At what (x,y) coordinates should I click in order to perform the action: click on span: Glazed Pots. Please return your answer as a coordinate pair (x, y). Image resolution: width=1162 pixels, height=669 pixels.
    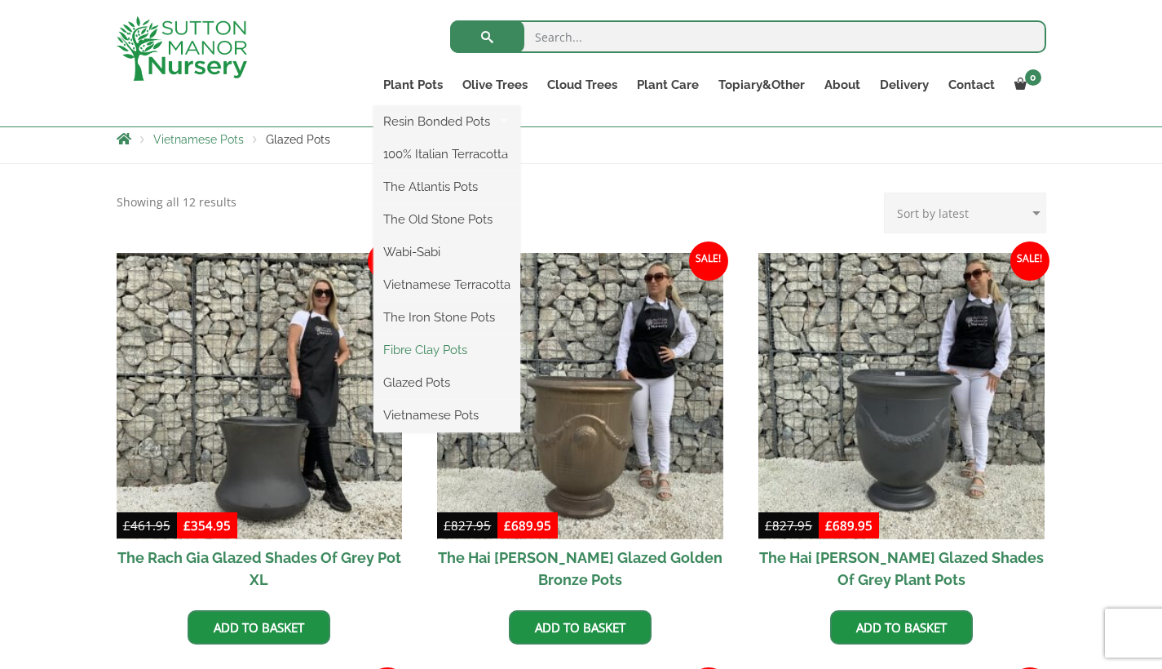
    Looking at the image, I should click on (298, 139).